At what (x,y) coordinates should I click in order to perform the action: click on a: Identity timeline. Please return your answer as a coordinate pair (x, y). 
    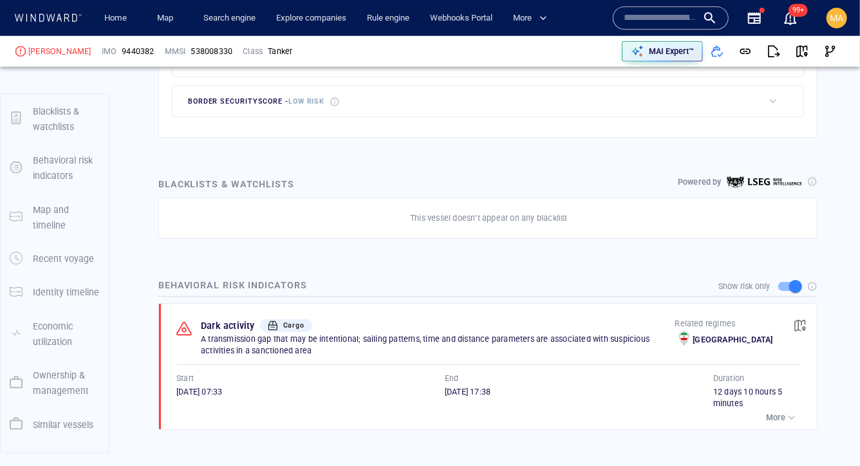
    Looking at the image, I should click on (55, 292).